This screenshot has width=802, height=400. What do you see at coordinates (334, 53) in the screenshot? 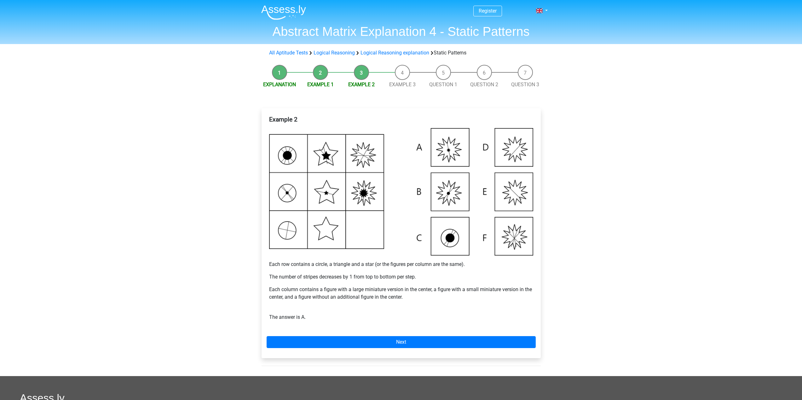
I see `a: Logical Reasoning` at bounding box center [334, 53].